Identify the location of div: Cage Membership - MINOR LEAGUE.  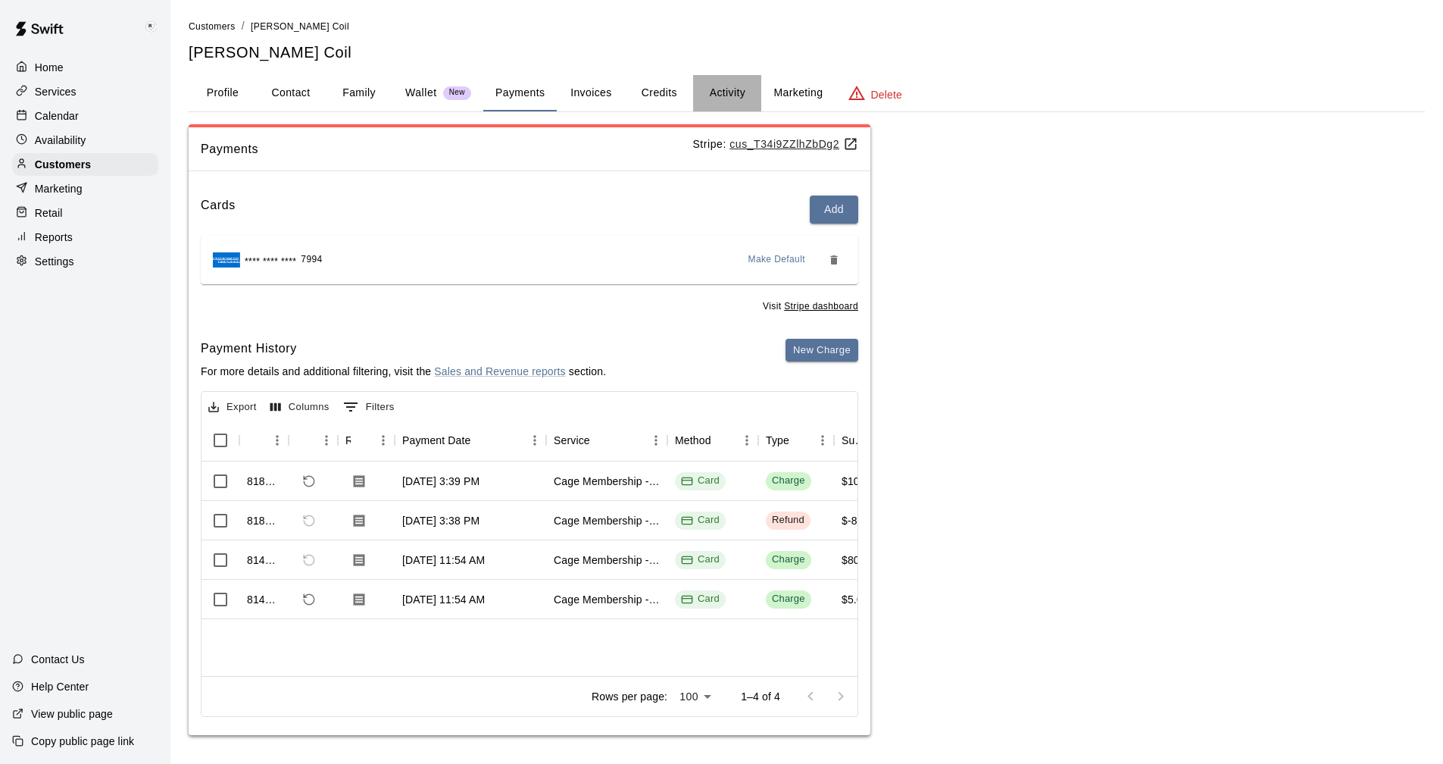
(607, 520).